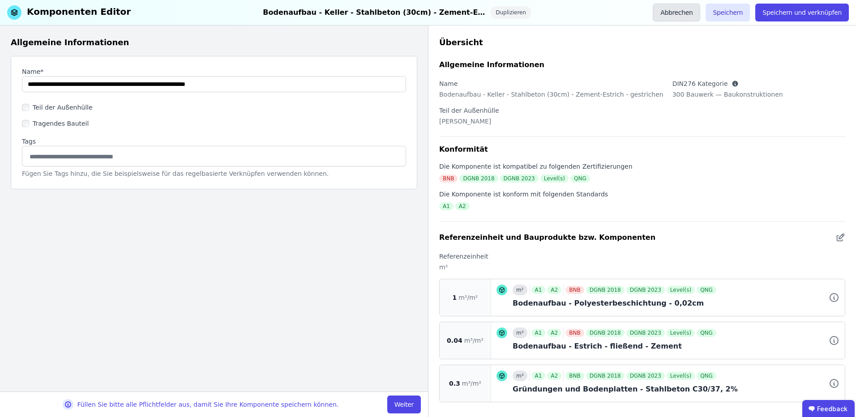 The width and height of the screenshot is (856, 417). What do you see at coordinates (464, 257) in the screenshot?
I see `label: Referenzeinheit` at bounding box center [464, 257].